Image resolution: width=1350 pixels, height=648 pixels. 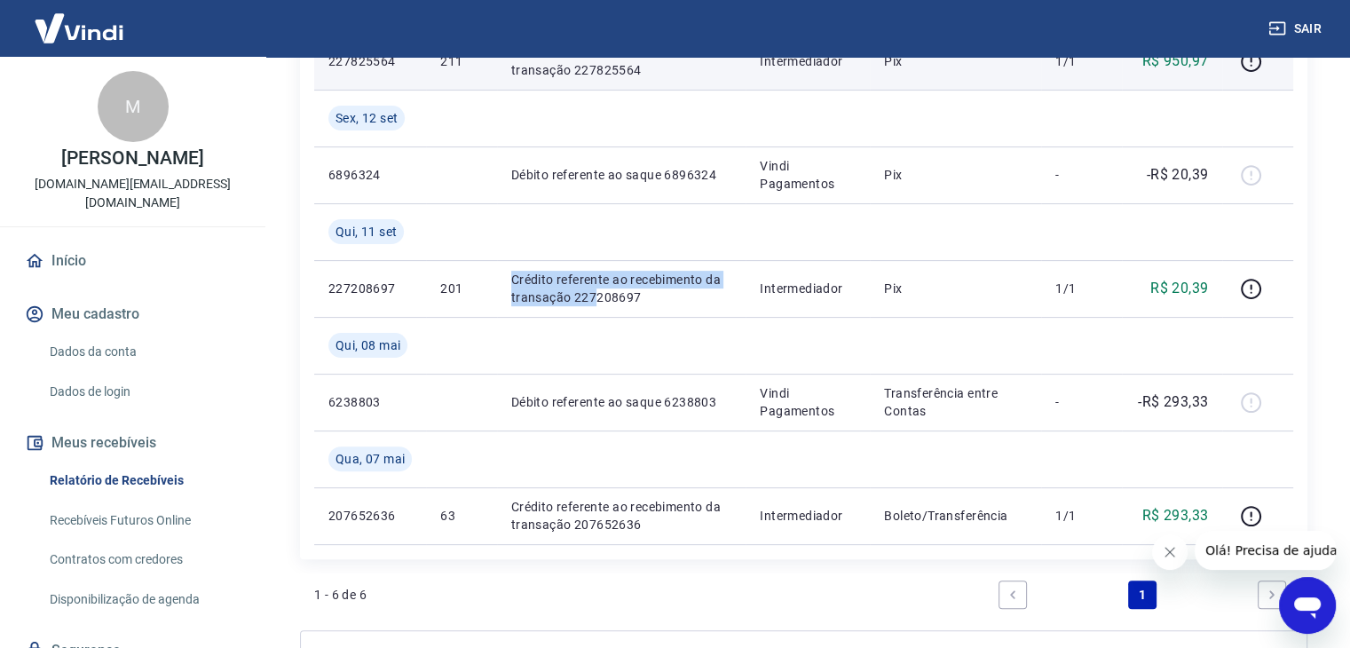 What do you see at coordinates (461, 516) in the screenshot?
I see `p: 63` at bounding box center [461, 516].